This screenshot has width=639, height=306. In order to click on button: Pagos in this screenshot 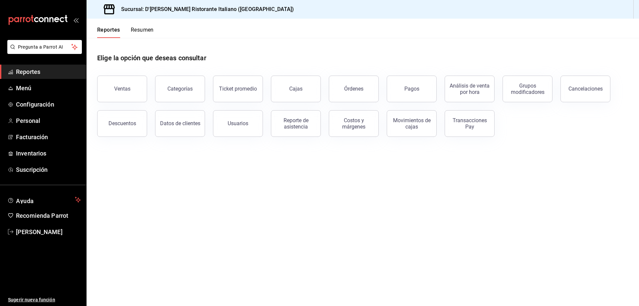, I will do `click(412, 89)`.